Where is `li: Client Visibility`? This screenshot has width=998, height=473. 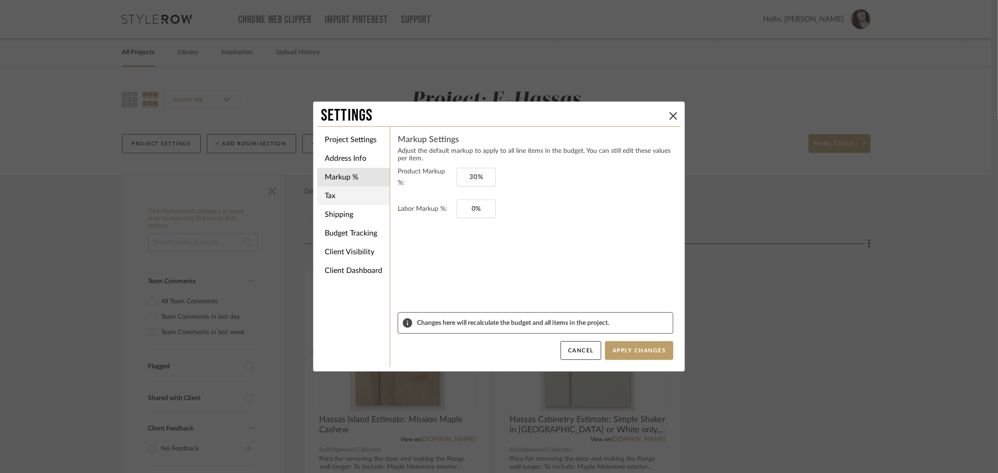 li: Client Visibility is located at coordinates (353, 252).